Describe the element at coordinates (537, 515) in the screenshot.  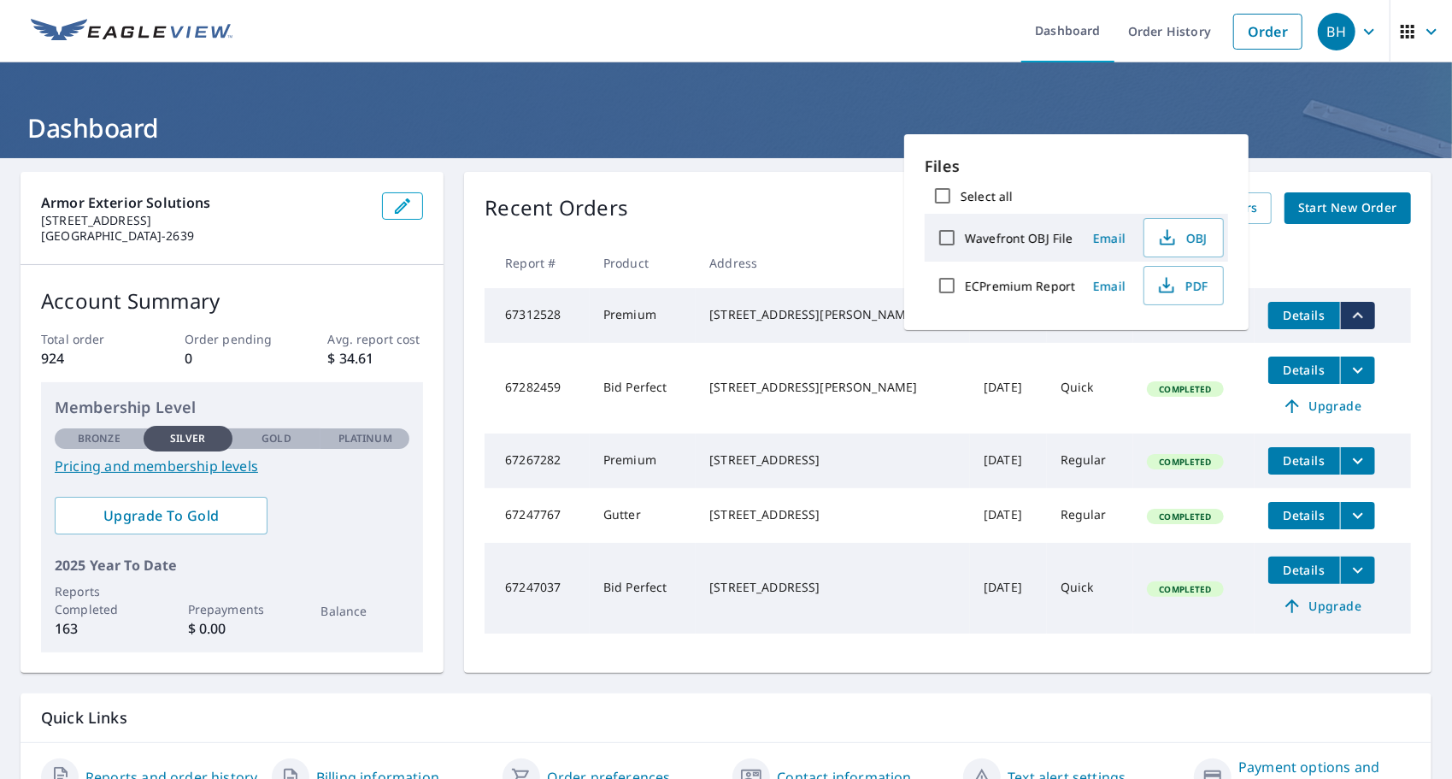
I see `td: 67247767` at that location.